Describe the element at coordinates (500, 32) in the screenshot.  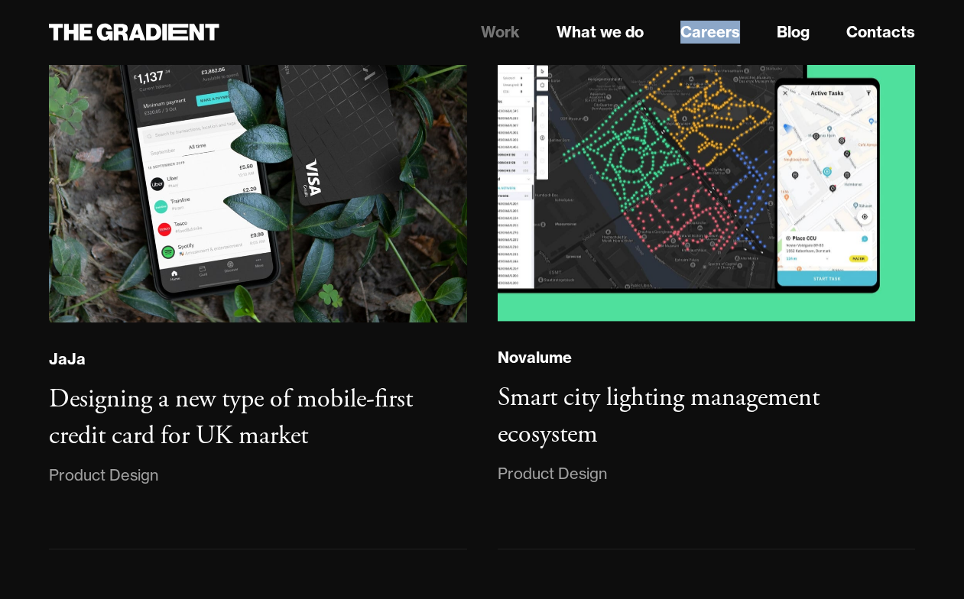
I see `a: Work` at that location.